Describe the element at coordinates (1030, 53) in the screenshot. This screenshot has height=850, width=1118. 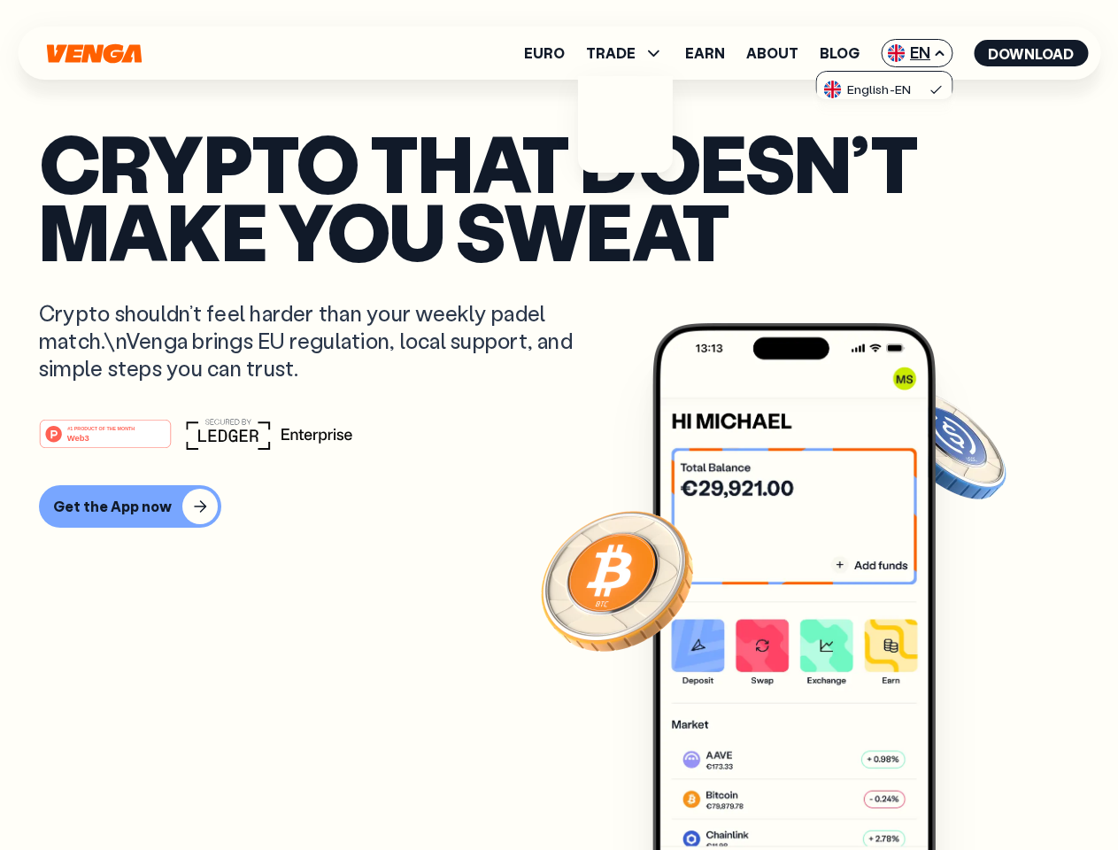
I see `a: Download` at that location.